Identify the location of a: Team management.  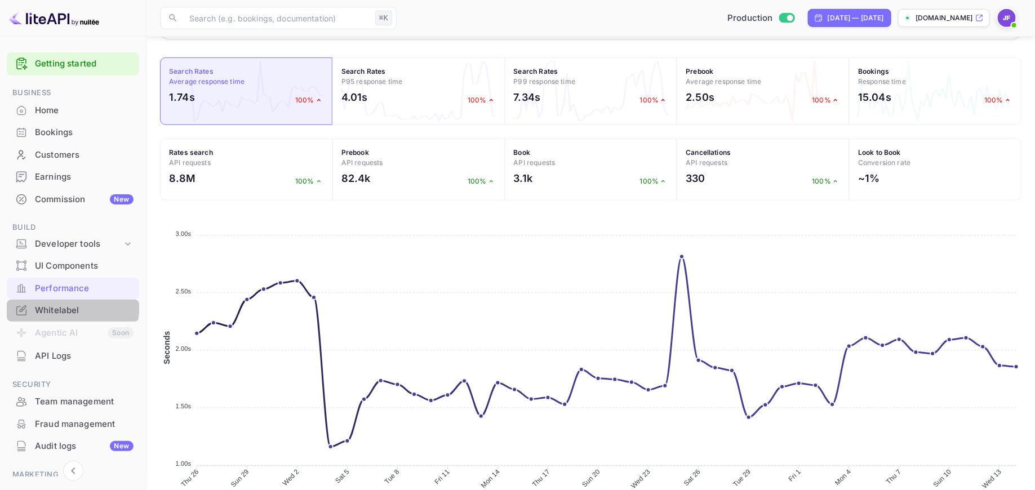
(73, 401).